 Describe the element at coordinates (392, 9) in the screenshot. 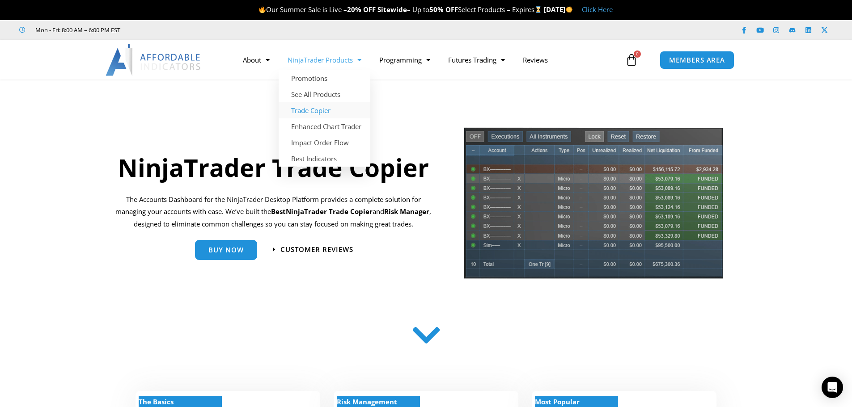

I see `strong: Sitewide` at that location.